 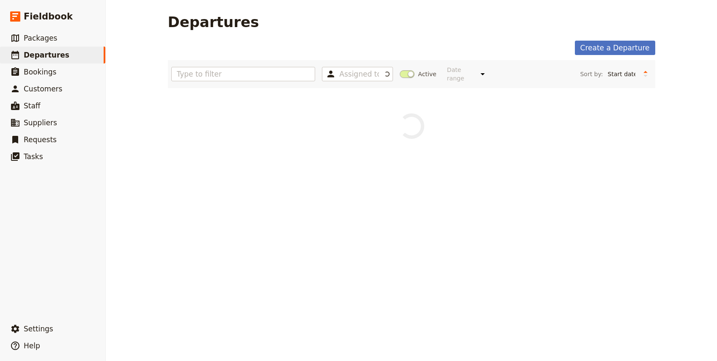 I want to click on span: Packages, so click(x=40, y=38).